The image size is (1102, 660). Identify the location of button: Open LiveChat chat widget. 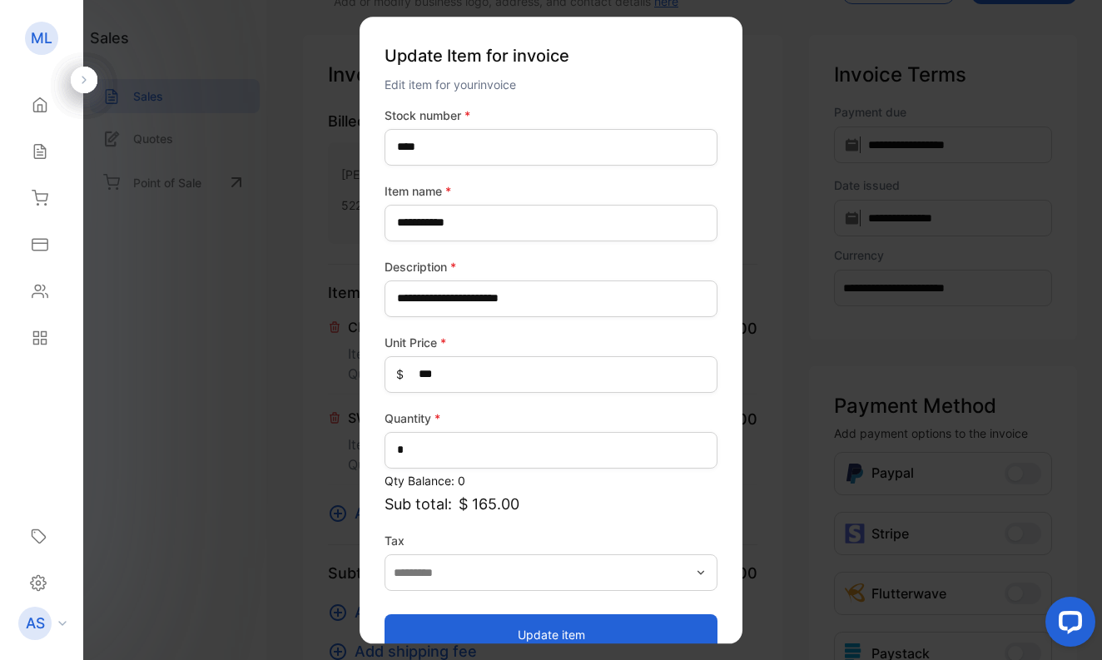
(38, 32).